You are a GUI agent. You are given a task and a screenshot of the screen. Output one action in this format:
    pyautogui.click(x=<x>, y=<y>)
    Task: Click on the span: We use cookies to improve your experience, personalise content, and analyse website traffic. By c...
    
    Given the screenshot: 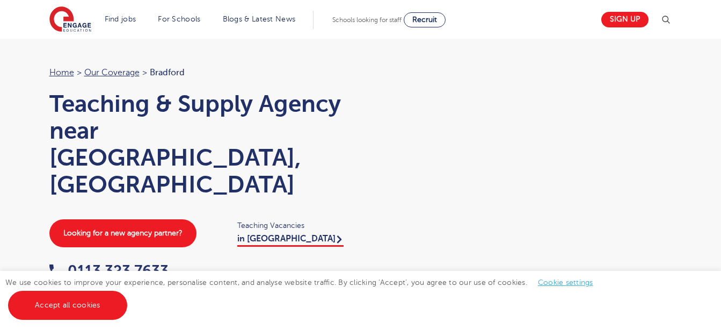 What is the action you would take?
    pyautogui.click(x=305, y=293)
    